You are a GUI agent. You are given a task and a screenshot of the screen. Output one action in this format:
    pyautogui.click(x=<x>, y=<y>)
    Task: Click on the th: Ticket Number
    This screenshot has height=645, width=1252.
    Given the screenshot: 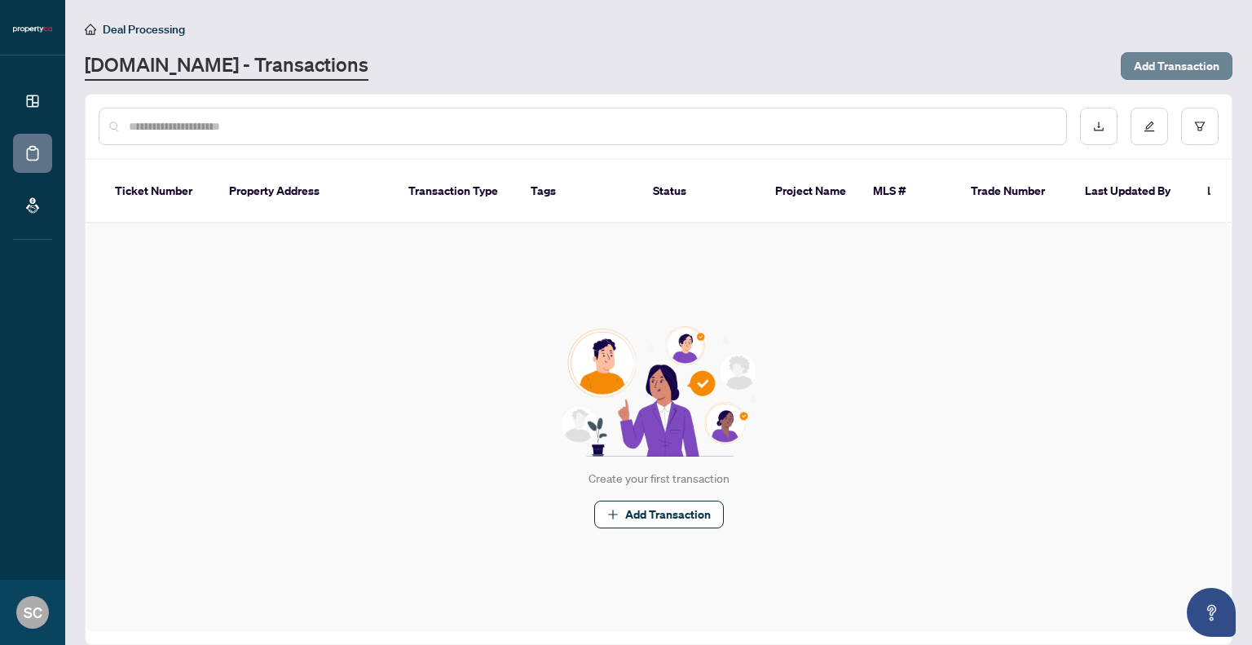 What is the action you would take?
    pyautogui.click(x=159, y=191)
    